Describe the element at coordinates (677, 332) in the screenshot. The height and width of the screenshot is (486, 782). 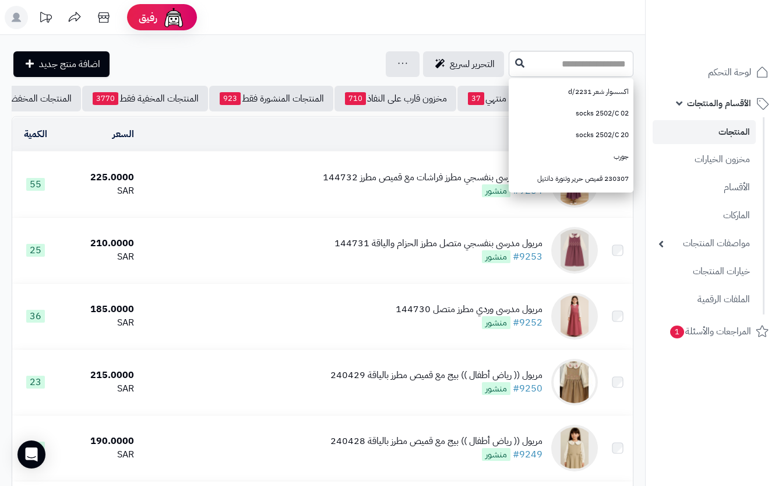
I see `span: 1` at that location.